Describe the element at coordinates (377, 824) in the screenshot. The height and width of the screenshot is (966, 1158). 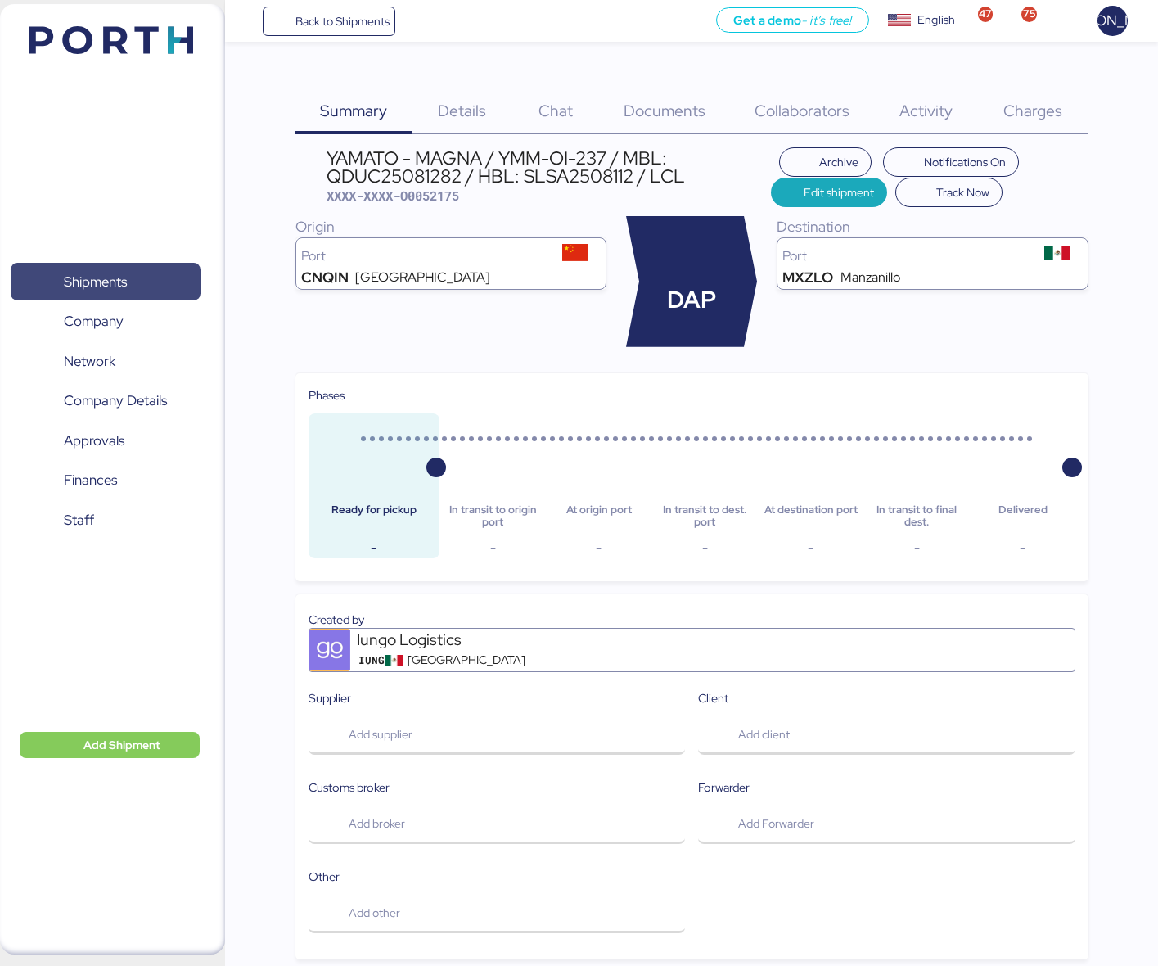
I see `span: Add broker` at that location.